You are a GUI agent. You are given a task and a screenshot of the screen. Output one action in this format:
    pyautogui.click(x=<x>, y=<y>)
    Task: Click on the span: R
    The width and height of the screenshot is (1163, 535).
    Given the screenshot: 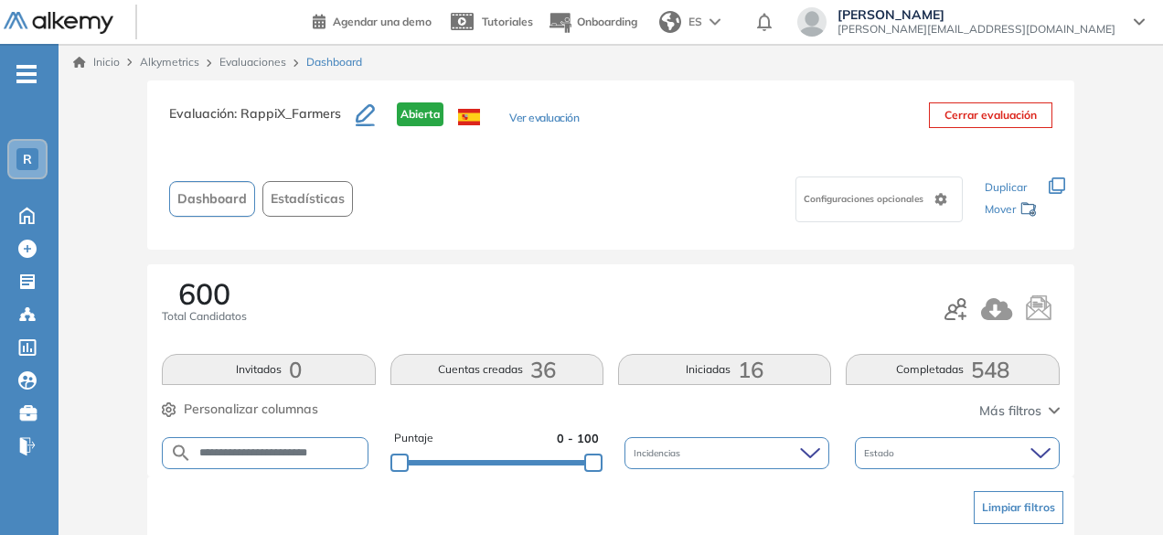 What is the action you would take?
    pyautogui.click(x=27, y=159)
    